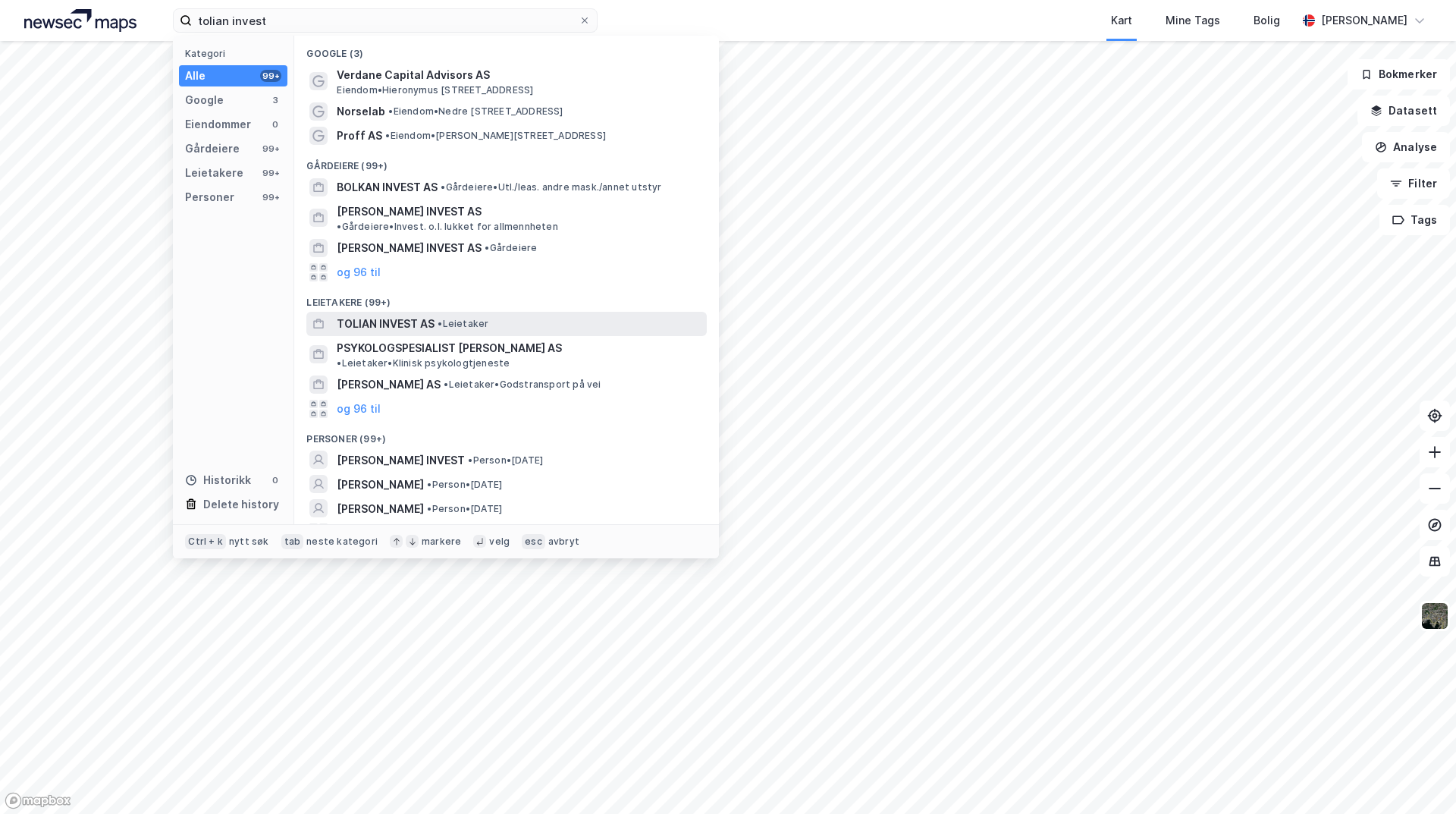 This screenshot has height=814, width=1456. I want to click on span: Leietaker • Godstransport på vei, so click(522, 385).